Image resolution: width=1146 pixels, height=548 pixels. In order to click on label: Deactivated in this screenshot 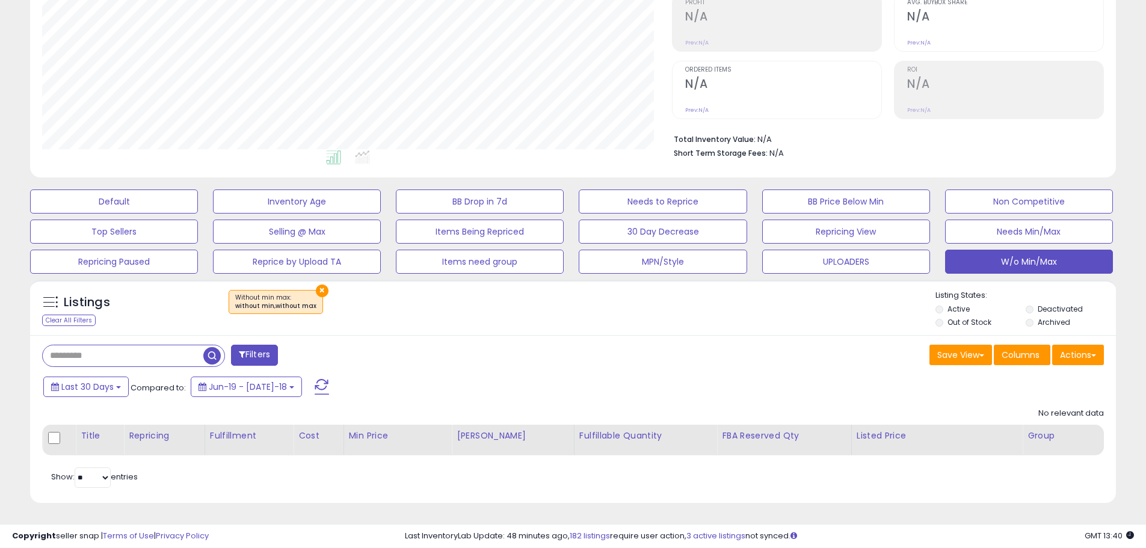, I will do `click(1060, 309)`.